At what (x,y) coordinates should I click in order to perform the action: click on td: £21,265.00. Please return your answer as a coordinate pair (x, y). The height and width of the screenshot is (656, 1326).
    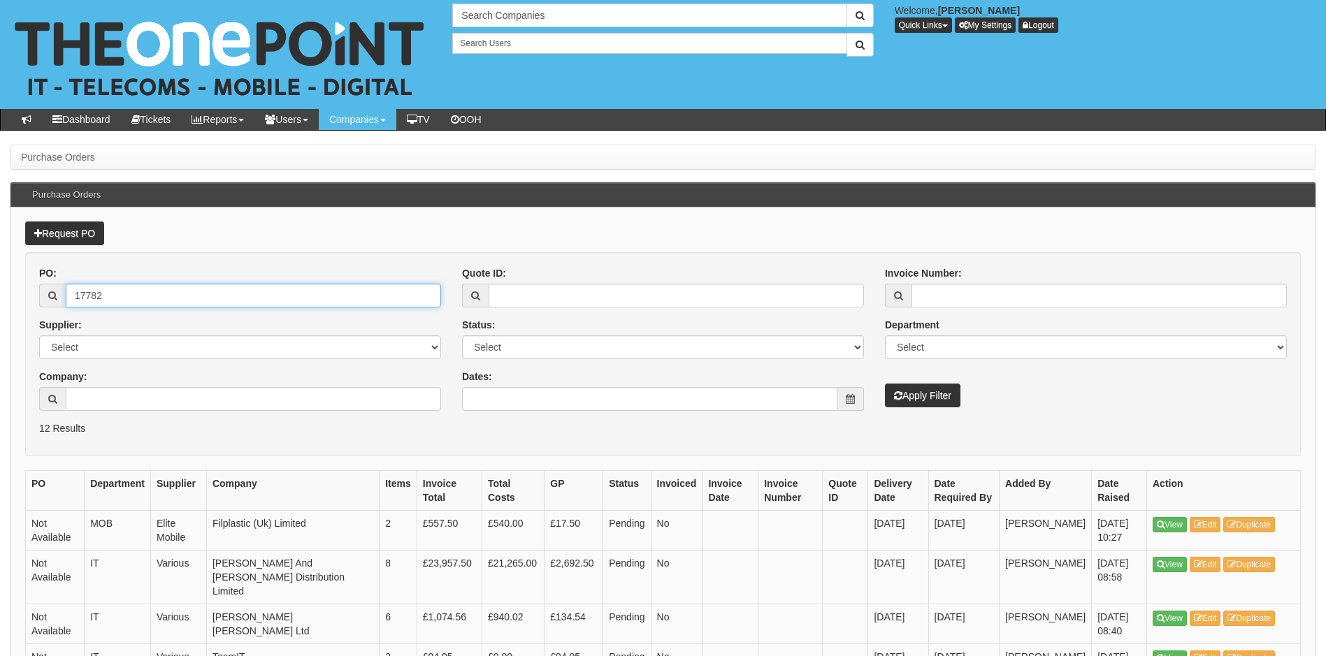
    Looking at the image, I should click on (513, 577).